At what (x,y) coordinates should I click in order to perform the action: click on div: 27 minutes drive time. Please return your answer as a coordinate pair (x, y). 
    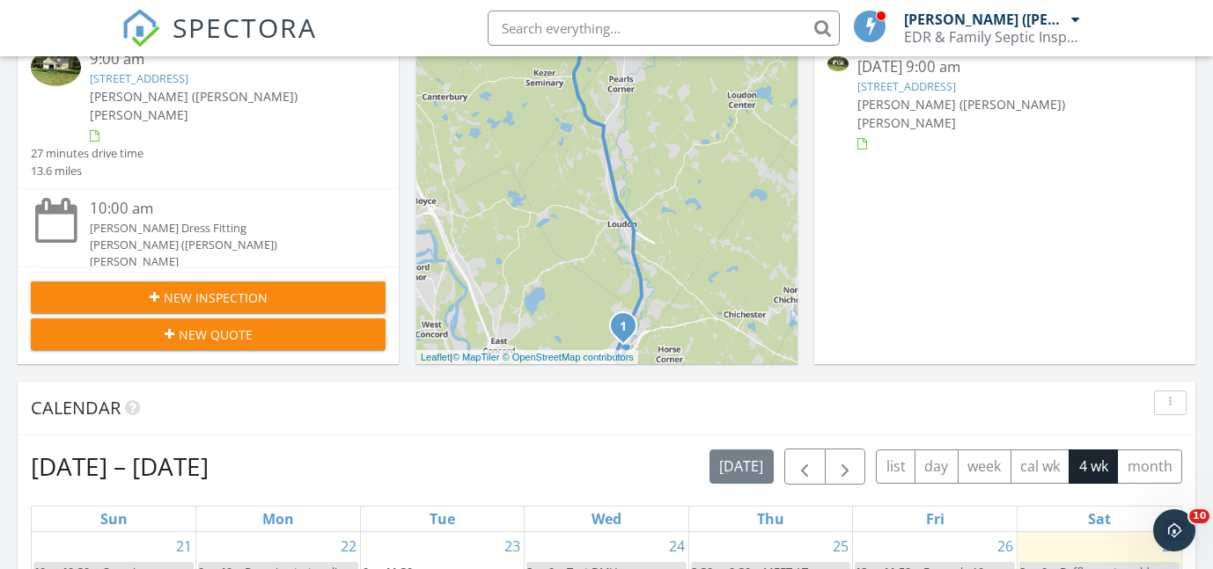
    Looking at the image, I should click on (87, 153).